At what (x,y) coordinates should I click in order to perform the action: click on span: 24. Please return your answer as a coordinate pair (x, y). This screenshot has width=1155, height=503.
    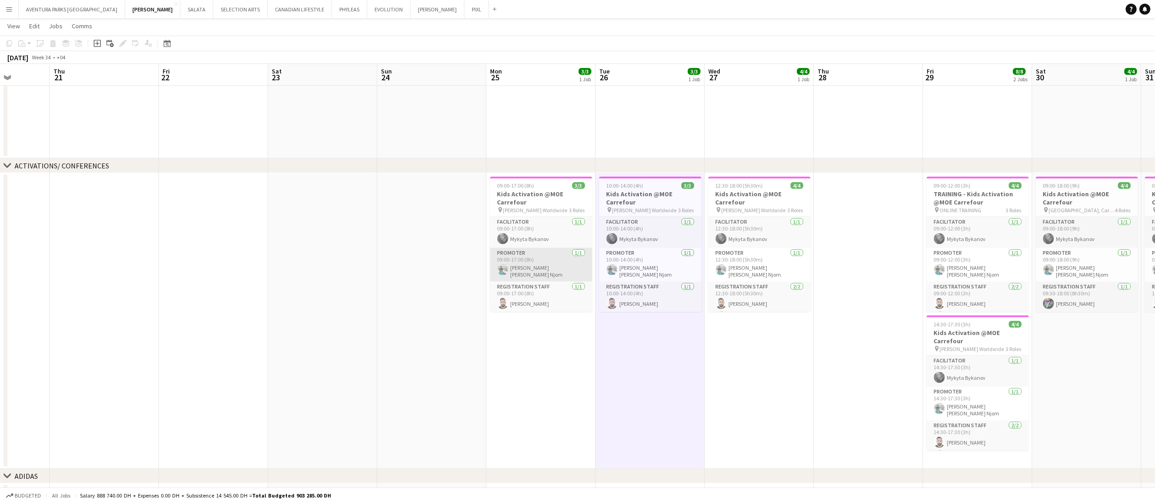
    Looking at the image, I should click on (386, 77).